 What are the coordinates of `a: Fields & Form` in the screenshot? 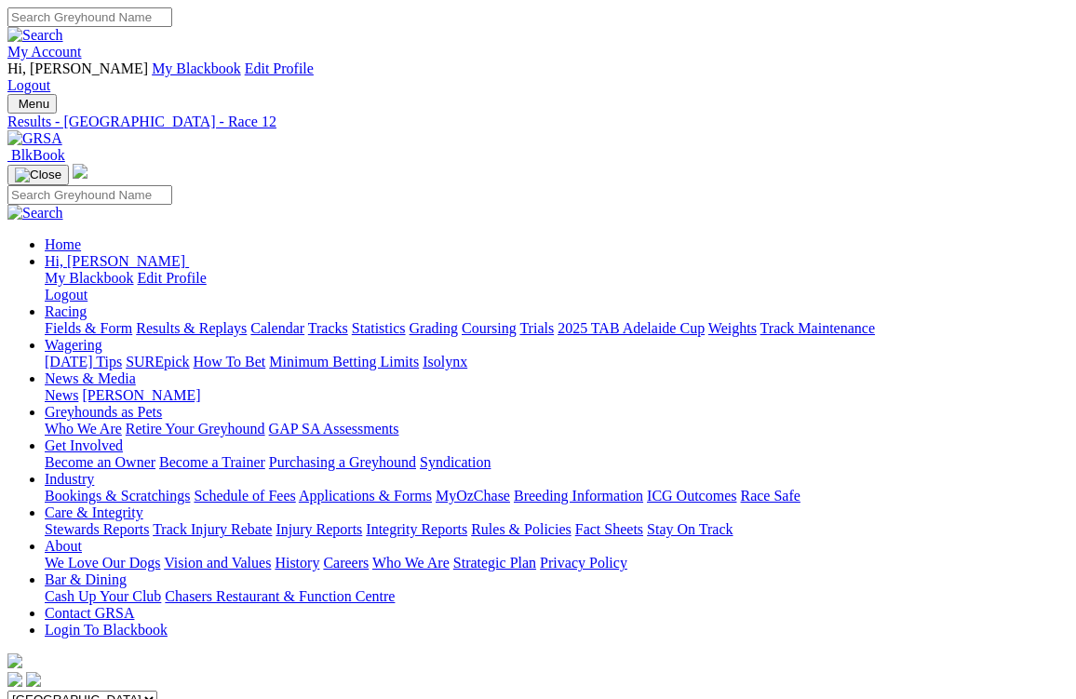 It's located at (88, 328).